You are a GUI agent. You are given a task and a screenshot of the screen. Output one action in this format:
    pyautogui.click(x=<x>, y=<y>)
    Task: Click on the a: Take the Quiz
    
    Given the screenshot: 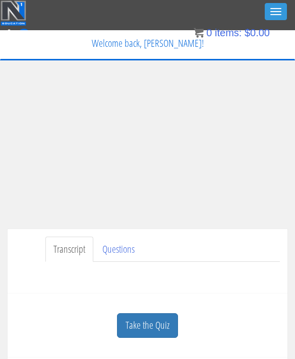 What is the action you would take?
    pyautogui.click(x=147, y=325)
    